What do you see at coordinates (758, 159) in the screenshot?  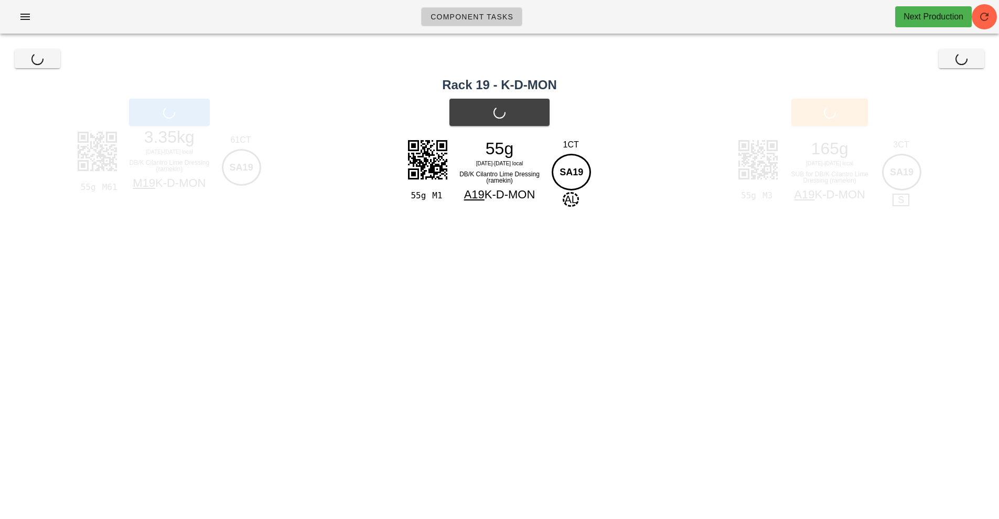 I see `img: AFz9OD7vlpoMAAAAAElFTkSuQmCC` at bounding box center [758, 159].